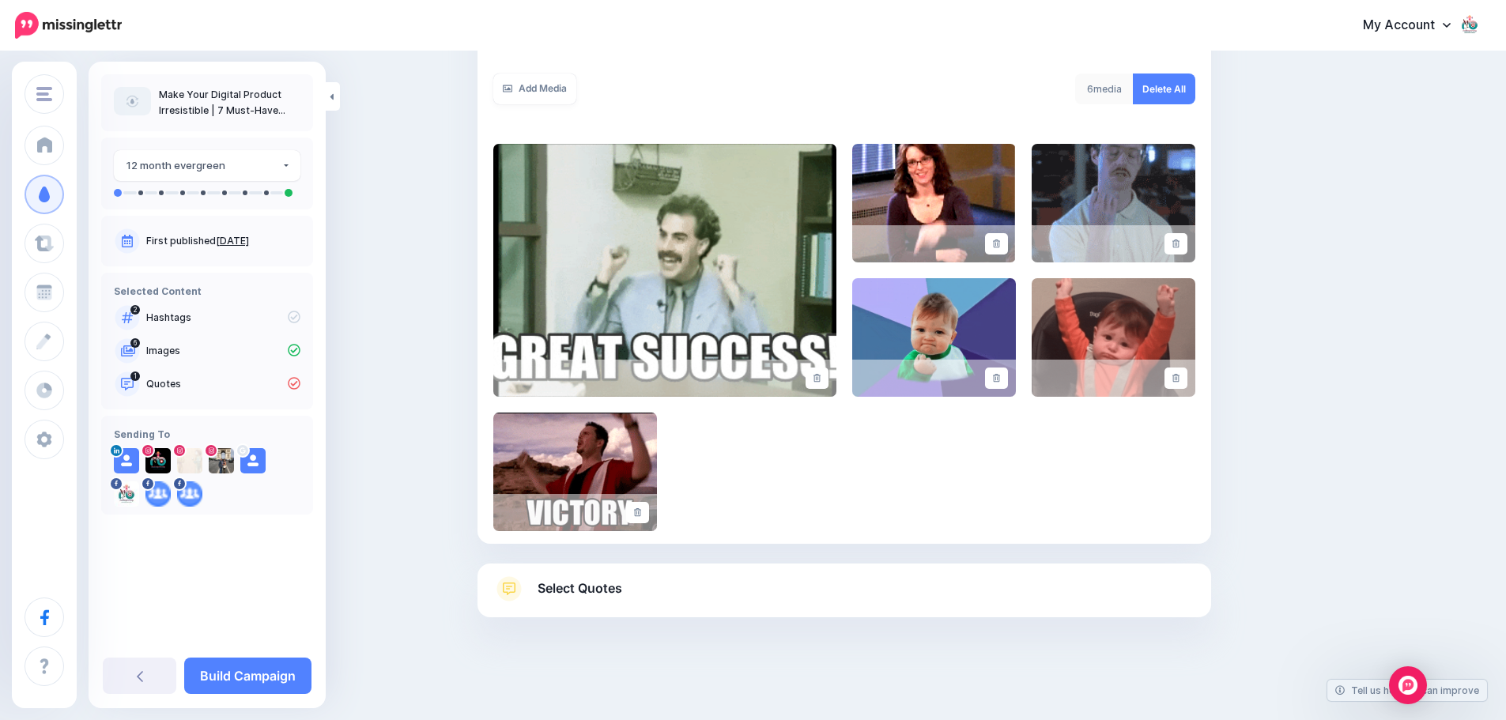 The width and height of the screenshot is (1506, 720). I want to click on img: 9MJ975XQYL2BMATYFB7UTBR00VDY8QZK.gif, so click(1113, 203).